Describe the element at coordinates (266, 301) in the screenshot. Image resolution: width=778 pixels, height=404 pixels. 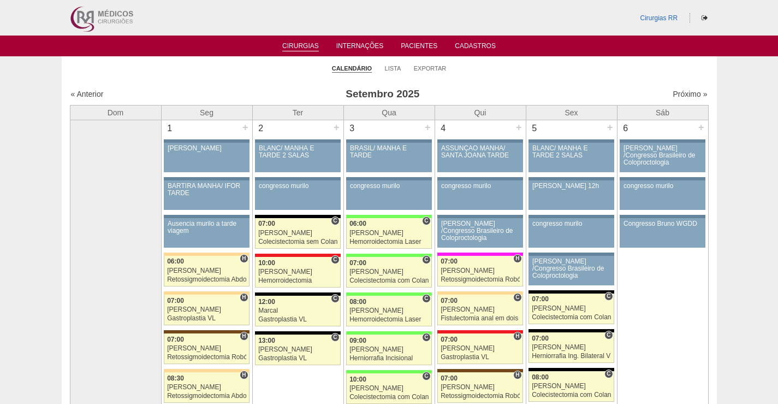
I see `span: 12:00` at that location.